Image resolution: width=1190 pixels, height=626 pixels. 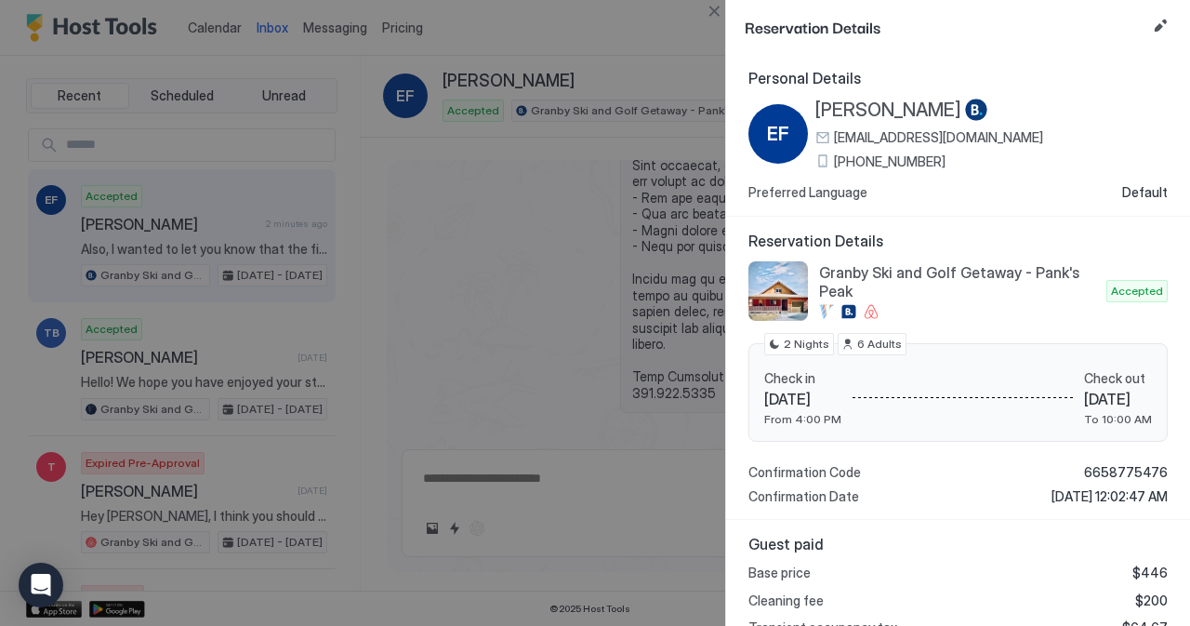 I want to click on span: EF, so click(x=778, y=134).